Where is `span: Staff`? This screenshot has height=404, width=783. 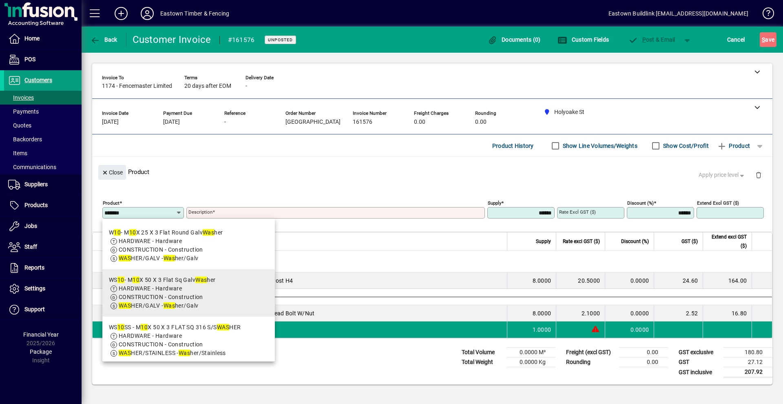 span: Staff is located at coordinates (31, 246).